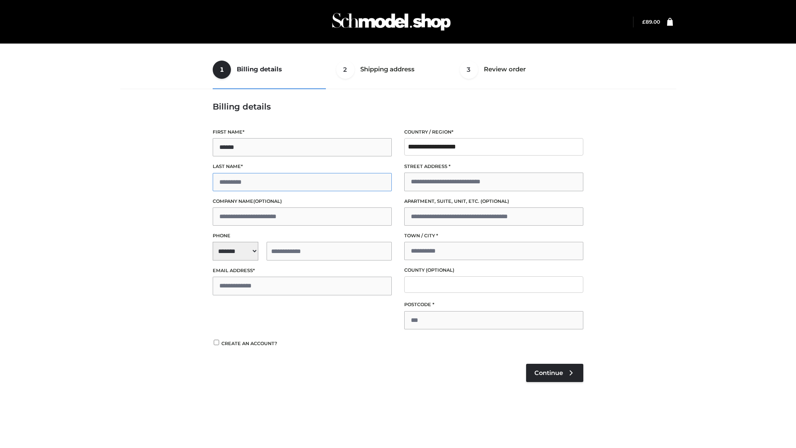  Describe the element at coordinates (494, 166) in the screenshot. I see `label: Street address` at that location.